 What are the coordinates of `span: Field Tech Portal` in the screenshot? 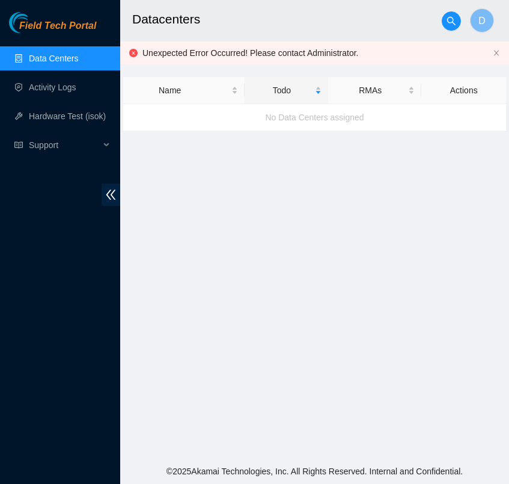 It's located at (58, 26).